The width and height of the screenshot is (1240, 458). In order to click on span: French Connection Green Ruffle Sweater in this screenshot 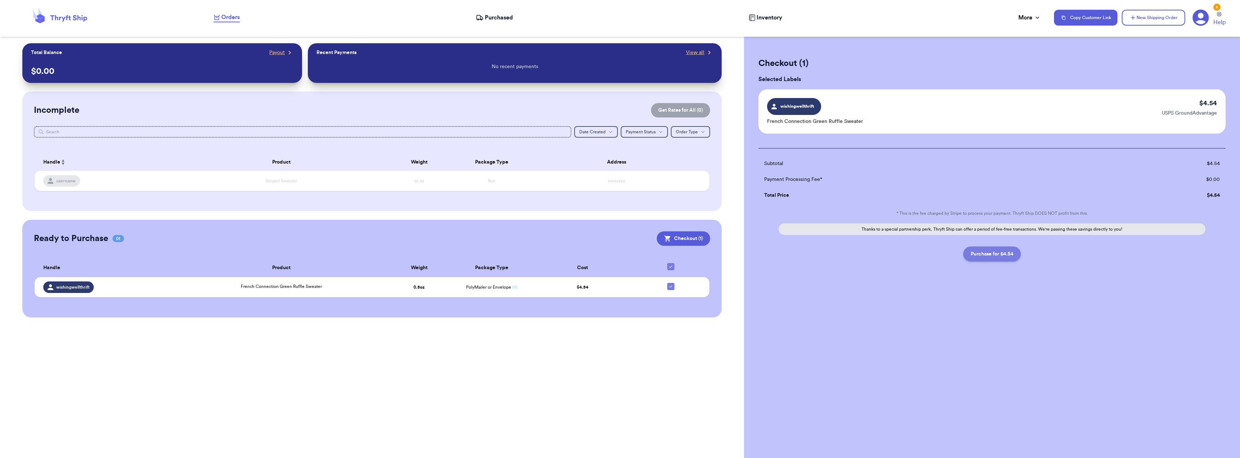, I will do `click(281, 287)`.